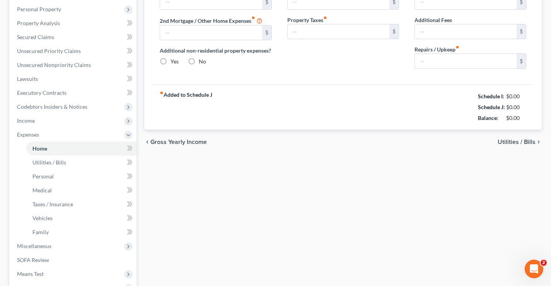 This screenshot has width=551, height=286. Describe the element at coordinates (81, 232) in the screenshot. I see `a: Family` at that location.